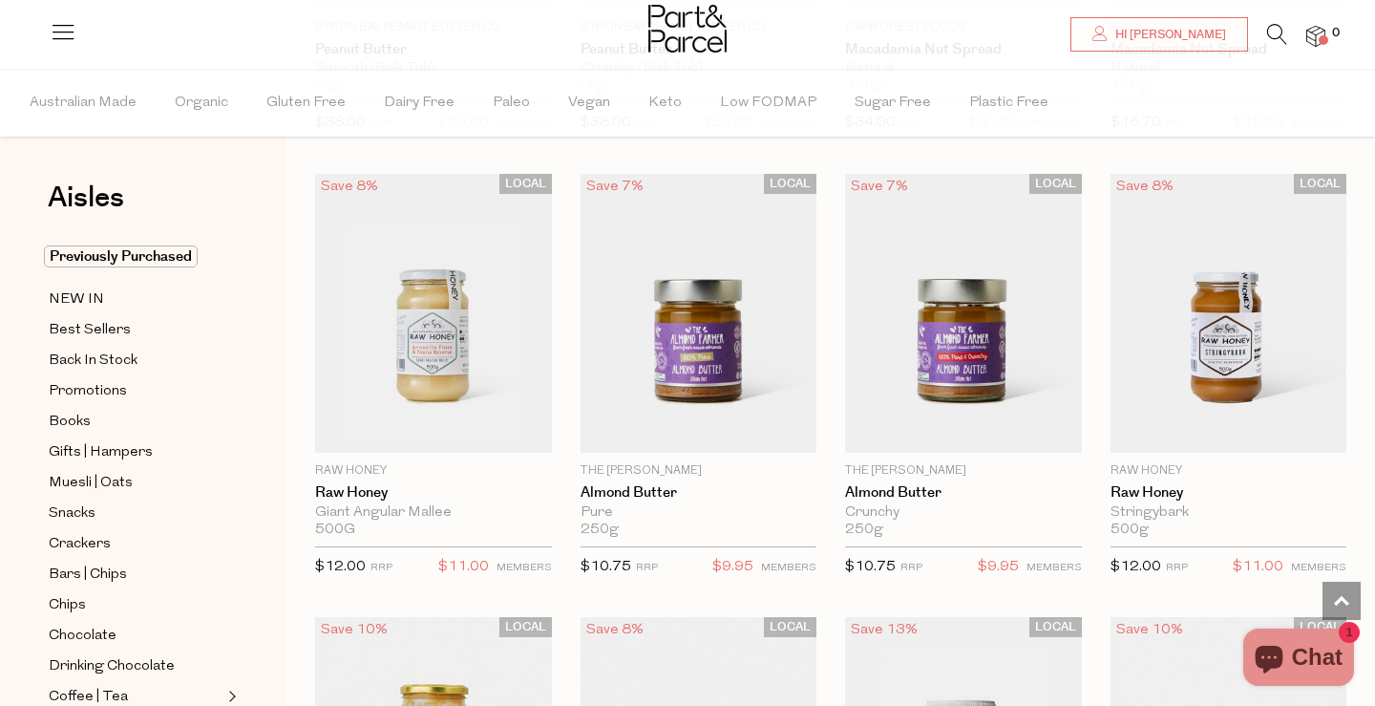  Describe the element at coordinates (136, 452) in the screenshot. I see `a: Gifts | Hampers` at that location.